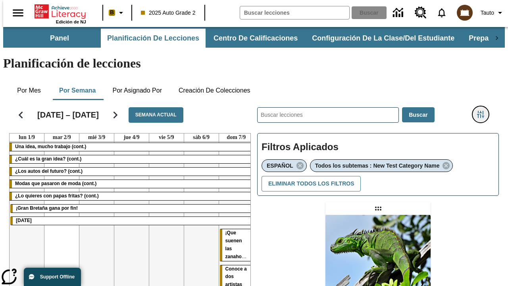 This screenshot has height=286, width=508. Describe the element at coordinates (117, 13) in the screenshot. I see `button: Boost El color de la clase es anaranjado claro. Cambiar el color de la clase.` at that location.